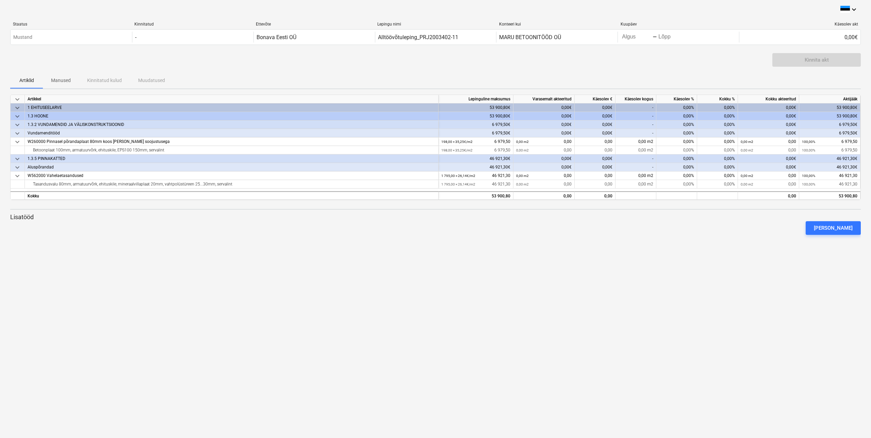 This screenshot has height=438, width=871. I want to click on div: Käesolev %, so click(677, 99).